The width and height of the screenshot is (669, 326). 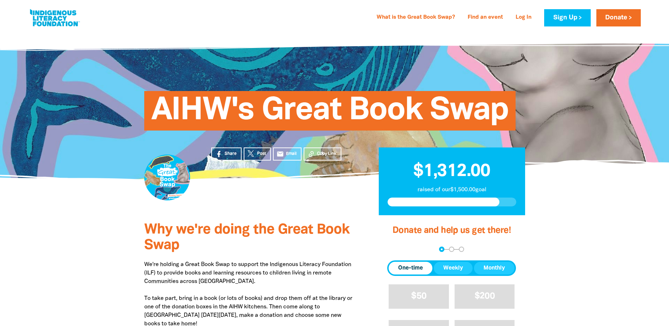 I want to click on p: raised of our $1,500.00 goal, so click(x=452, y=190).